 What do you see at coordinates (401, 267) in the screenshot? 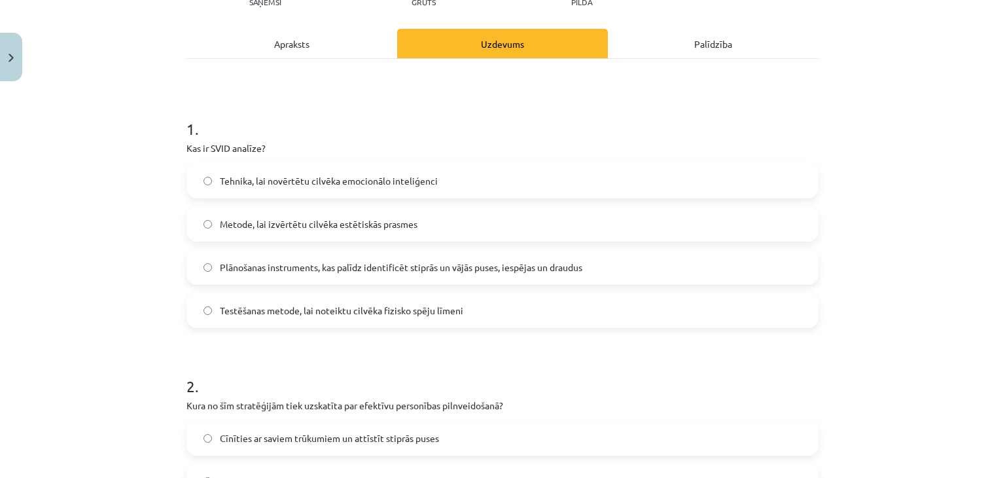
I see `span: Plānošanas instruments, kas palīdz identificēt stiprās un vājās puses, iespējas un draudus` at bounding box center [401, 267].